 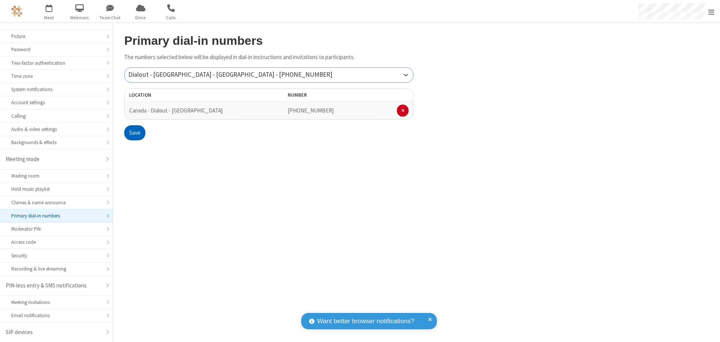 What do you see at coordinates (56, 116) in the screenshot?
I see `div: Calling` at bounding box center [56, 116].